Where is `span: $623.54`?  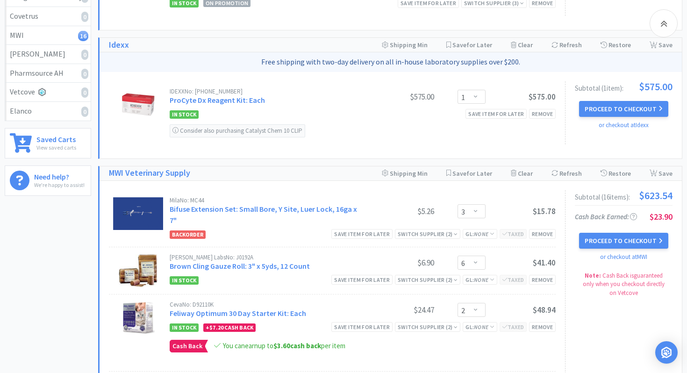
span: $623.54 is located at coordinates (656, 195).